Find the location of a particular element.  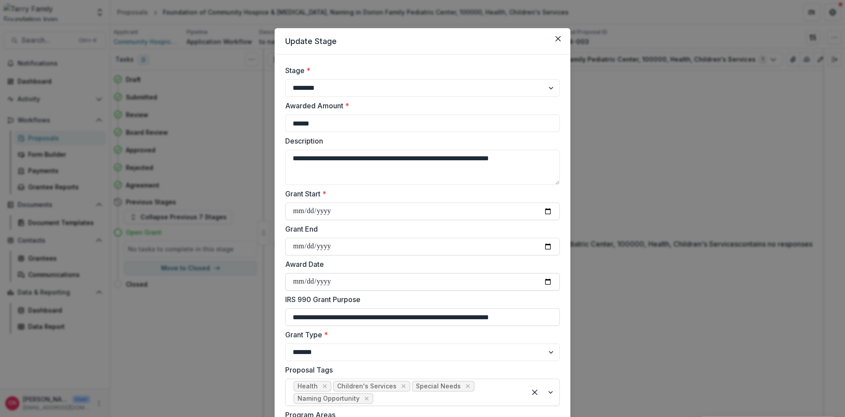

div: Remove Health is located at coordinates (325, 386).